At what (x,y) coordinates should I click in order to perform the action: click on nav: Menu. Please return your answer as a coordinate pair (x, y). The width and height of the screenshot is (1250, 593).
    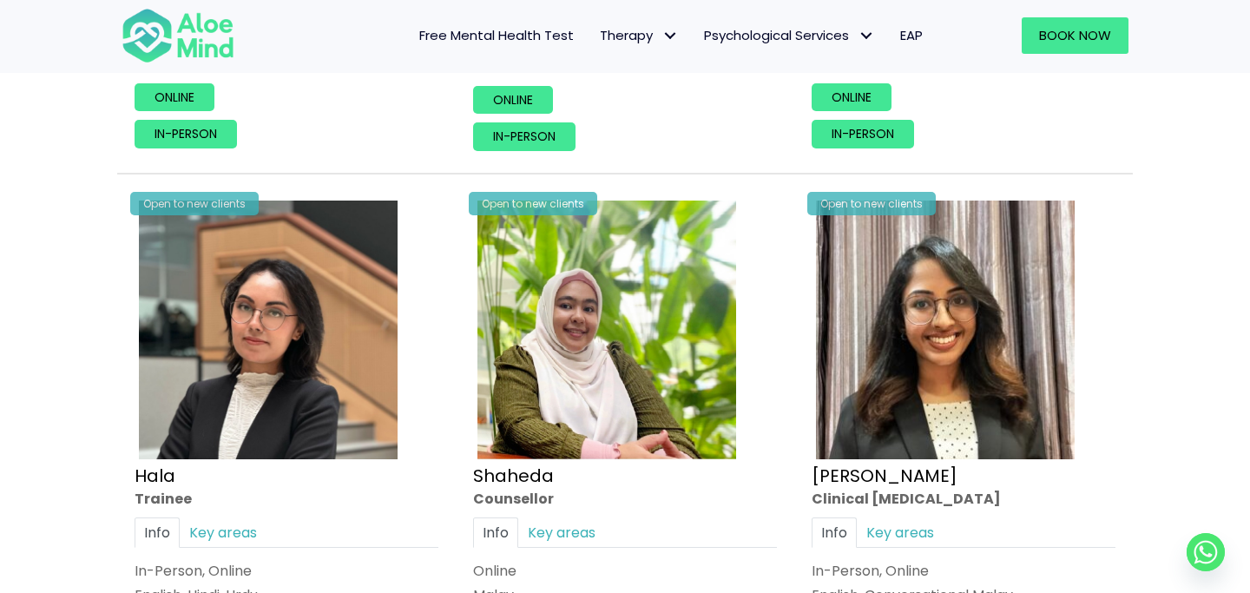
    Looking at the image, I should click on (596, 36).